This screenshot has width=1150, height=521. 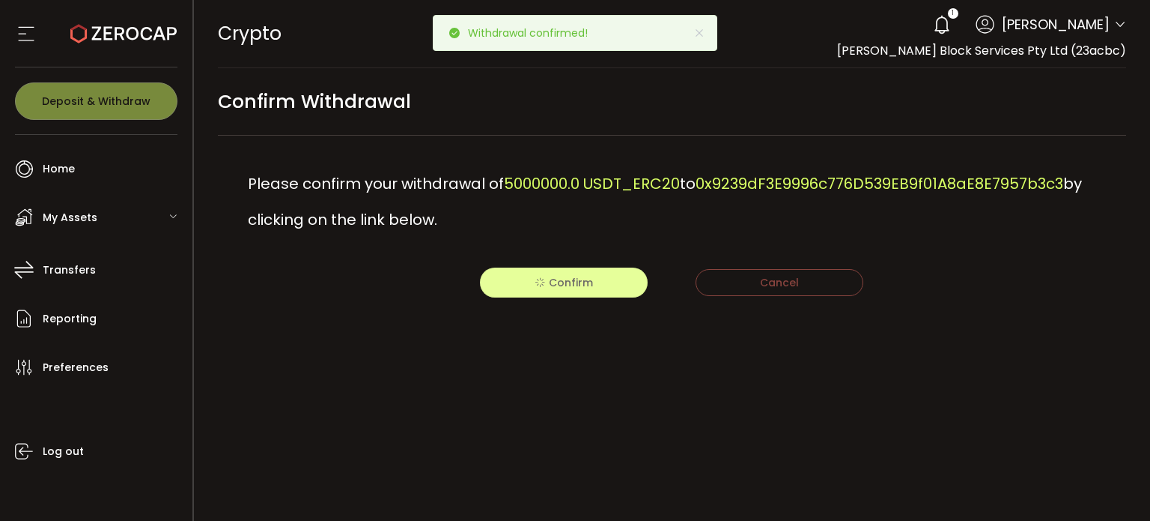 I want to click on span: Preferences, so click(x=76, y=367).